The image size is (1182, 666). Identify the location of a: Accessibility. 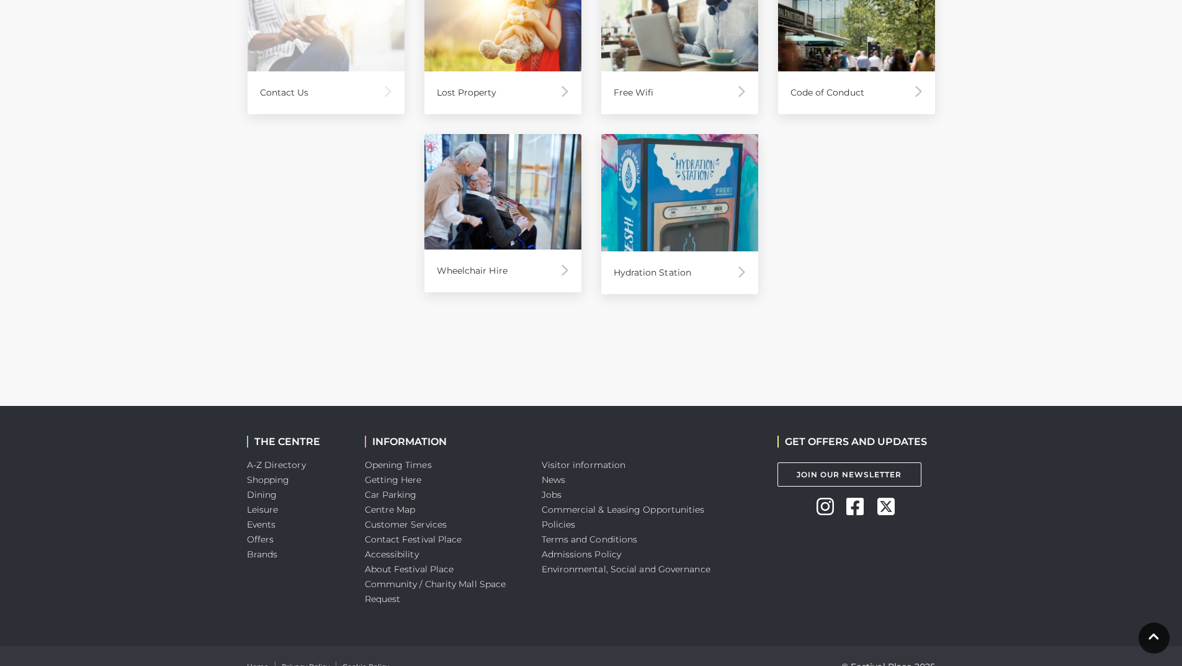
(392, 554).